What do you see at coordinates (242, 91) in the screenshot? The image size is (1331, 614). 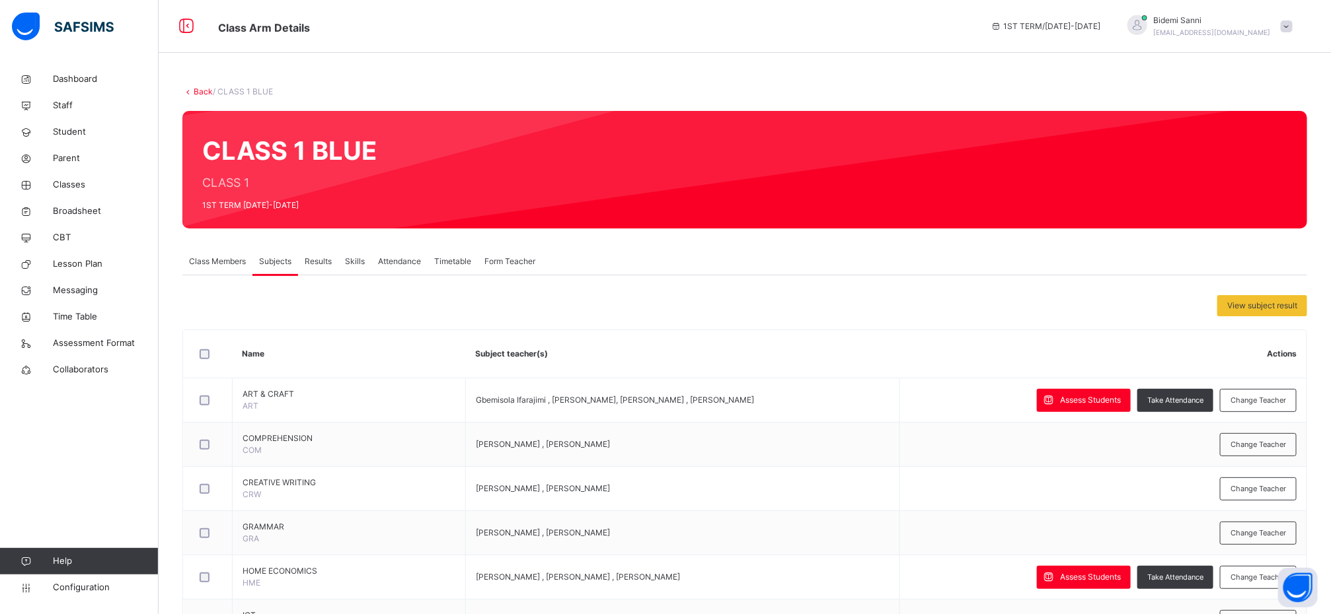 I see `span: / CLASS 1 BLUE` at bounding box center [242, 91].